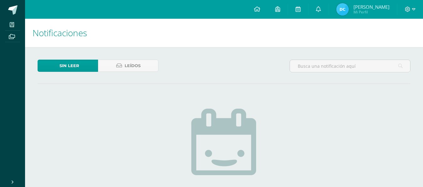 This screenshot has width=423, height=187. What do you see at coordinates (350, 66) in the screenshot?
I see `input: Busca una notificación aquí` at bounding box center [350, 66].